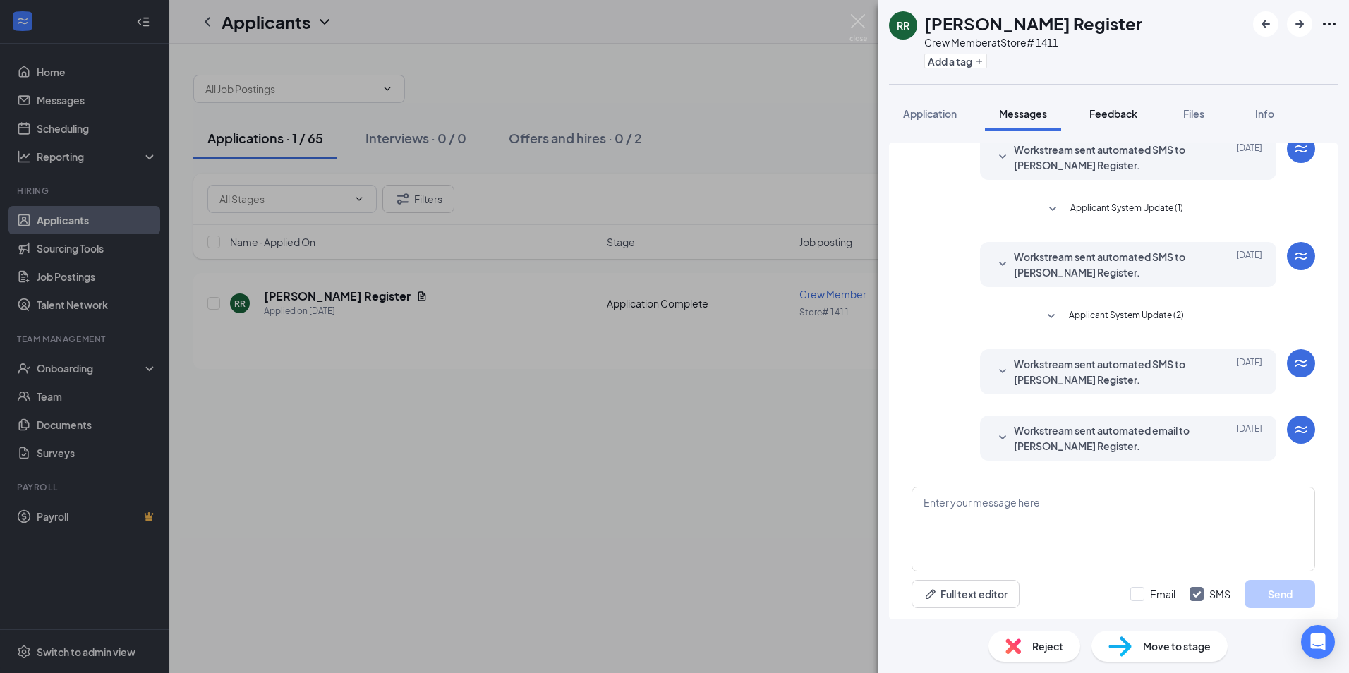 Image resolution: width=1349 pixels, height=673 pixels. What do you see at coordinates (1318, 642) in the screenshot?
I see `div: Open Intercom Messenger` at bounding box center [1318, 642].